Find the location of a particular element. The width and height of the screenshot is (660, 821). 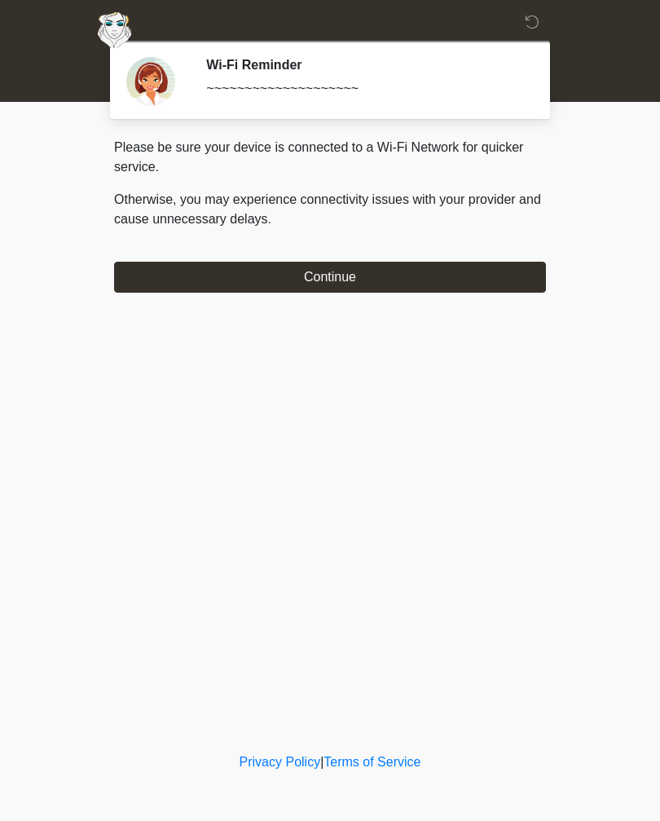

button: Continue is located at coordinates (330, 277).